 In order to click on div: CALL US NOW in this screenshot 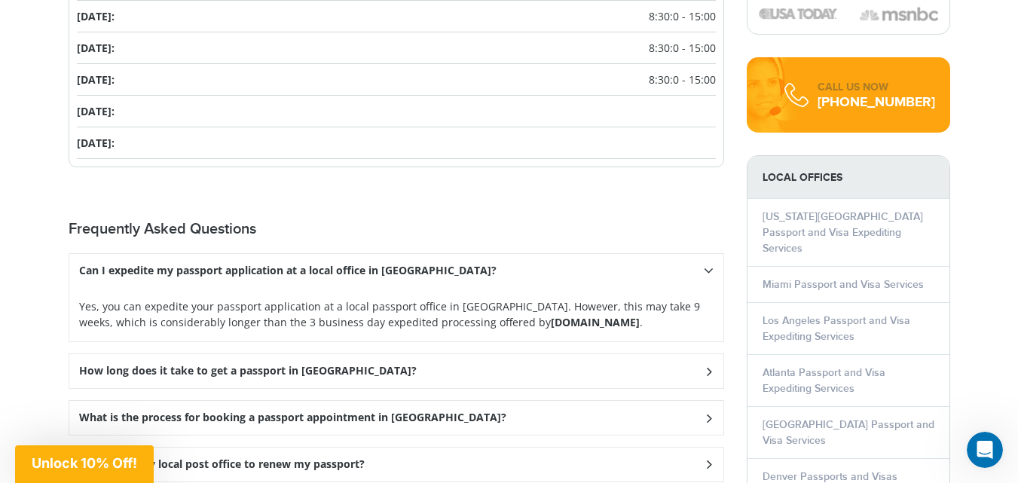, I will do `click(877, 87)`.